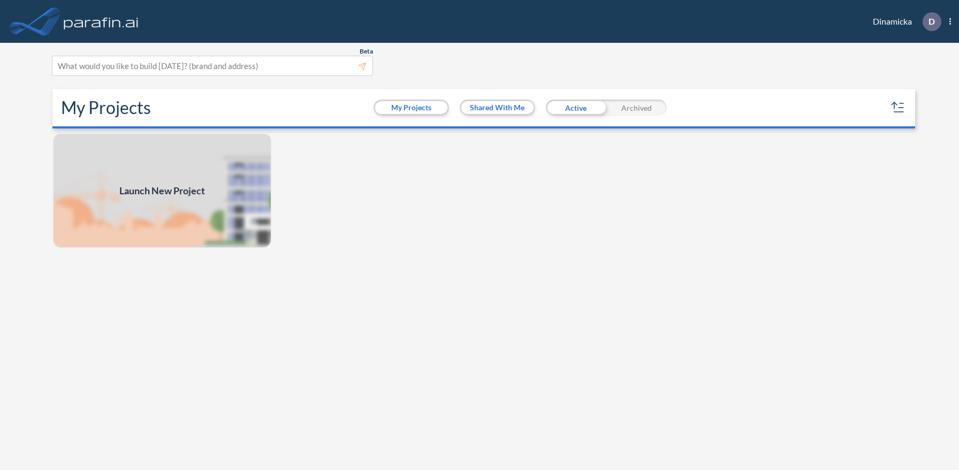  I want to click on img: logo, so click(101, 21).